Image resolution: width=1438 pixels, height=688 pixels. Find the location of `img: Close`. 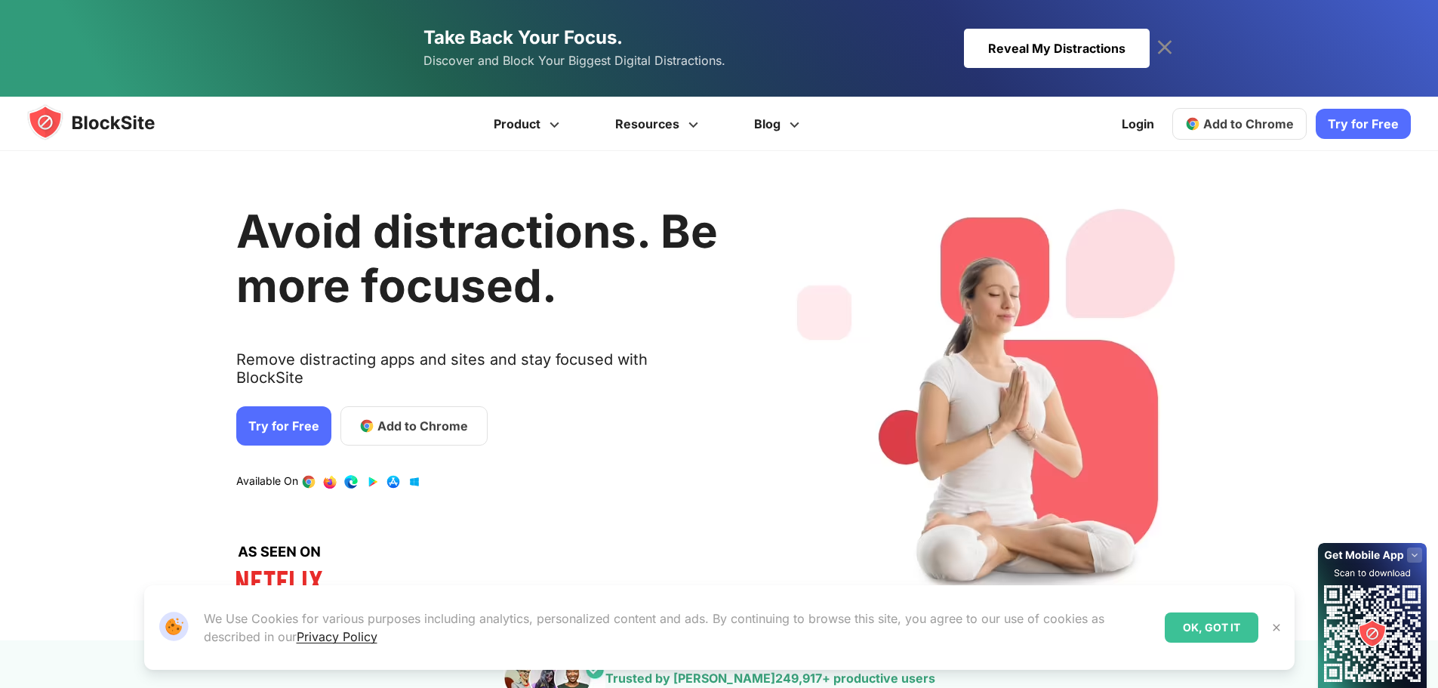

img: Close is located at coordinates (1276, 627).